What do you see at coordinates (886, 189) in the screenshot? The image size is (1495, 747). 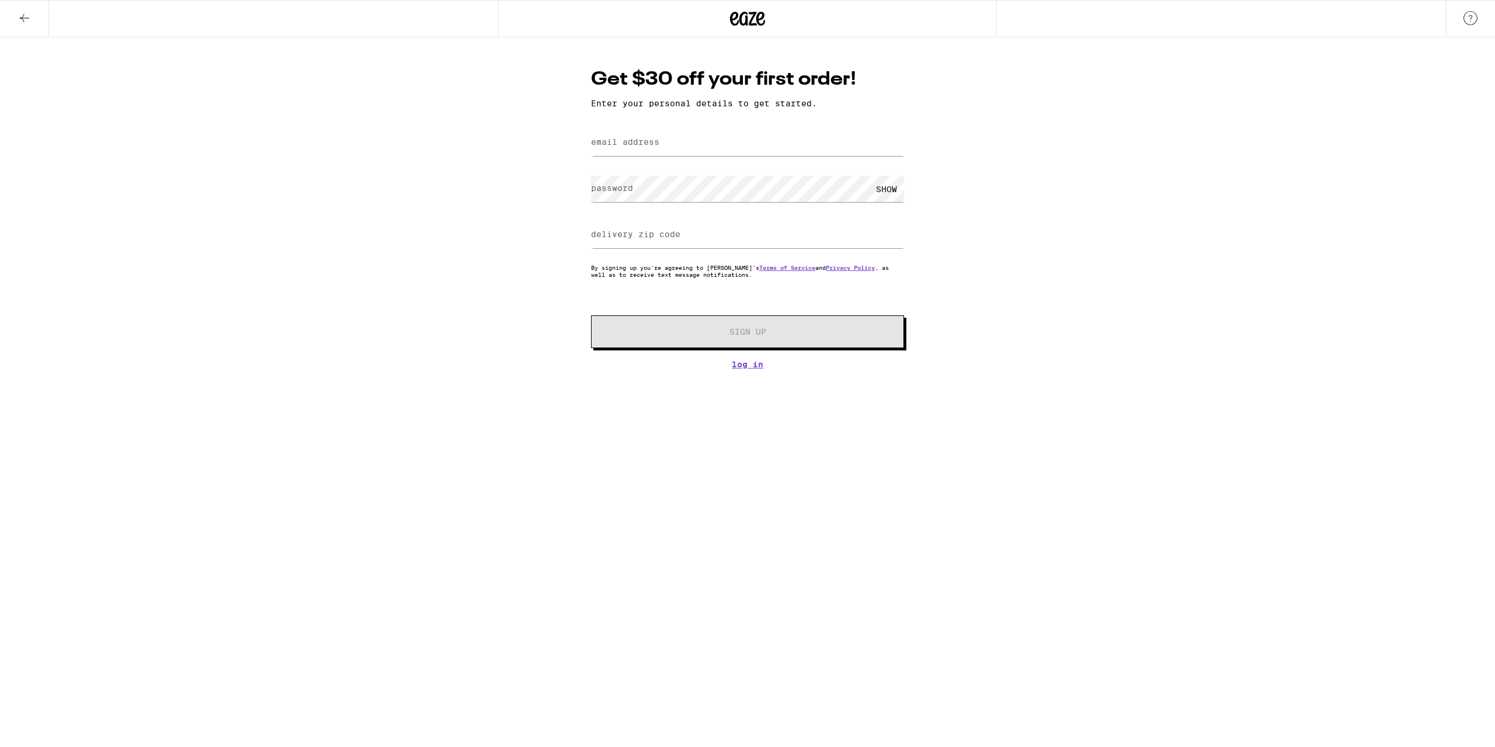 I see `div: SHOW` at bounding box center [886, 189].